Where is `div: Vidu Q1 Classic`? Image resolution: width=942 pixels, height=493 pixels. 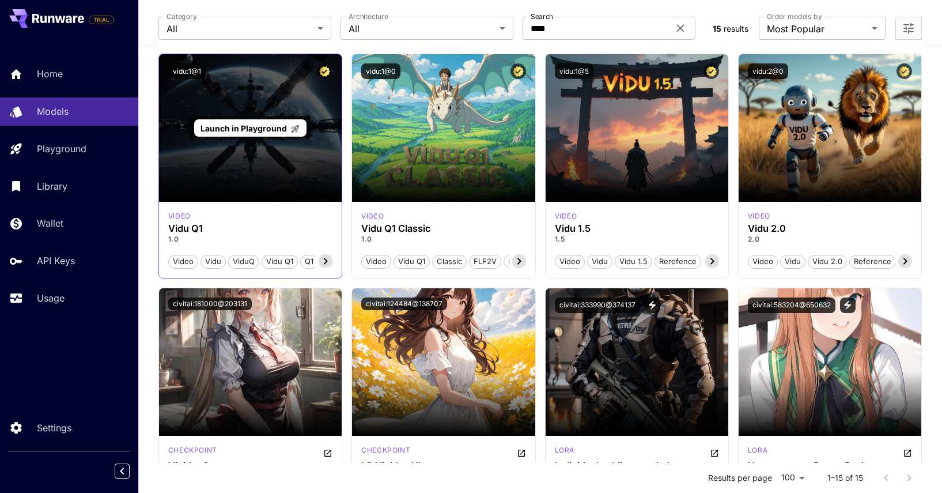 div: Vidu Q1 Classic is located at coordinates (443, 228).